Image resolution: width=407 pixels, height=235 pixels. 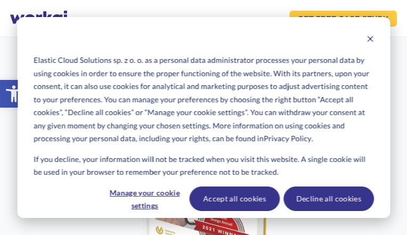 I want to click on p: Elastic Cloud Solutions sp. z o. o. as a personal data administrator processes your personal data..., so click(x=203, y=100).